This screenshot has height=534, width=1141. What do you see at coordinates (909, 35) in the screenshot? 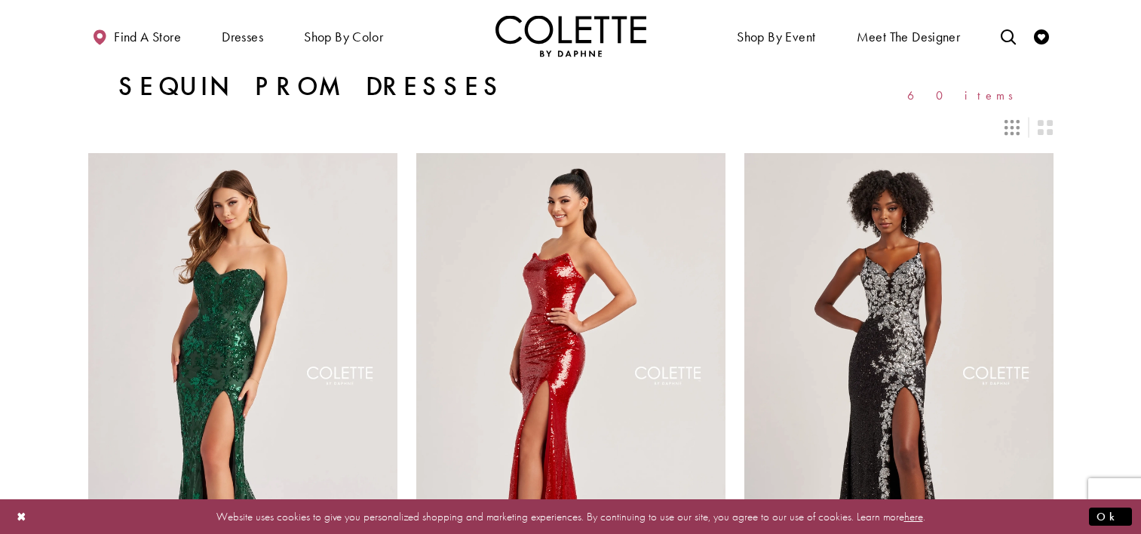
I see `a: Meet the designer` at bounding box center [909, 35].